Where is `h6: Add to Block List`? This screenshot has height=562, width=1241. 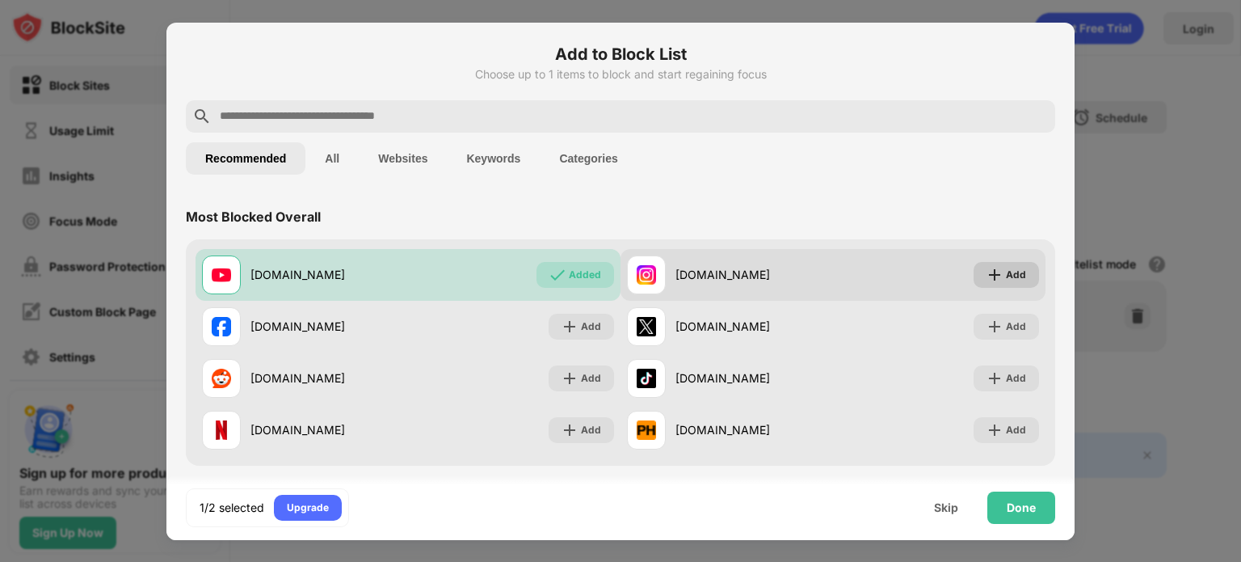
h6: Add to Block List is located at coordinates (621, 54).